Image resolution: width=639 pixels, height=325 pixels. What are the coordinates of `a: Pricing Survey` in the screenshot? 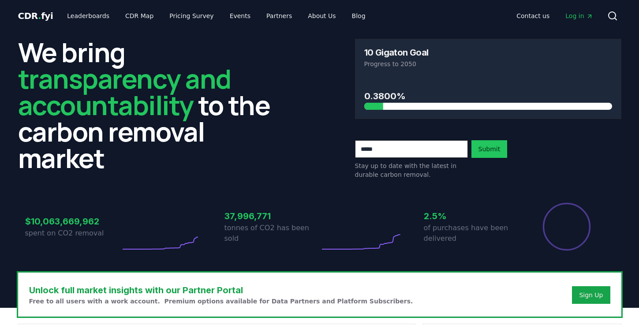 It's located at (191, 16).